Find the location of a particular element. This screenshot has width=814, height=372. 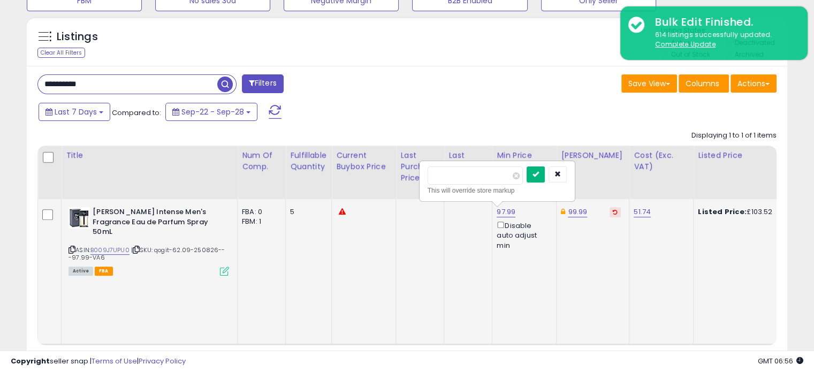

div: Fulfillable Quantity is located at coordinates (308, 161).